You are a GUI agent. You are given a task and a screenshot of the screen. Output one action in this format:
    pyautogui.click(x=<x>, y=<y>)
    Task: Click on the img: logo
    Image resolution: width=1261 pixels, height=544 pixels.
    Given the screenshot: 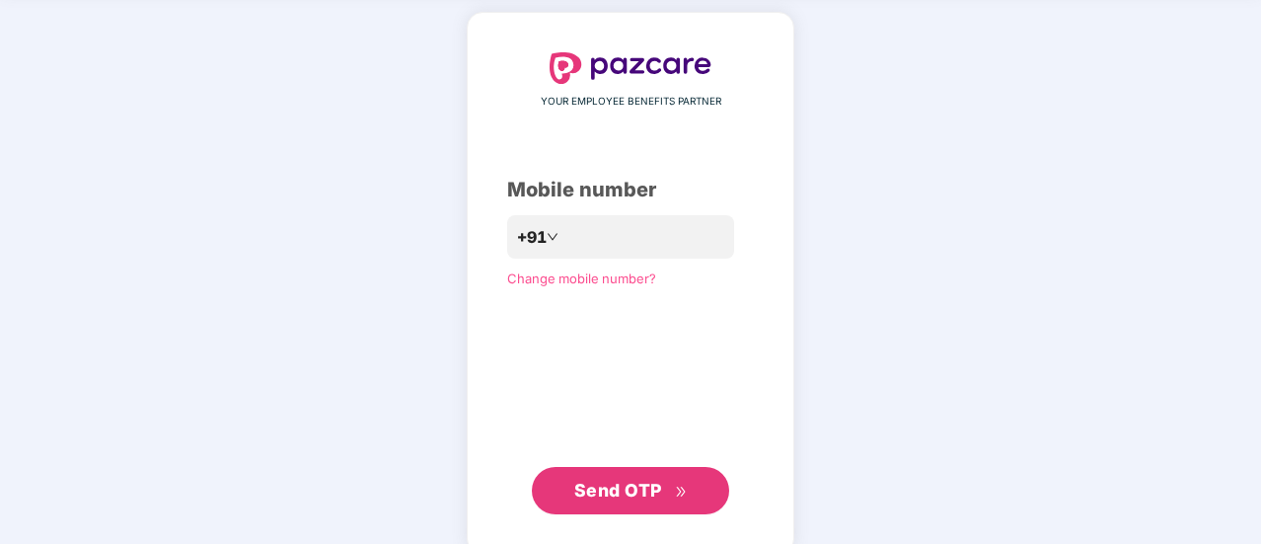 What is the action you would take?
    pyautogui.click(x=631, y=68)
    